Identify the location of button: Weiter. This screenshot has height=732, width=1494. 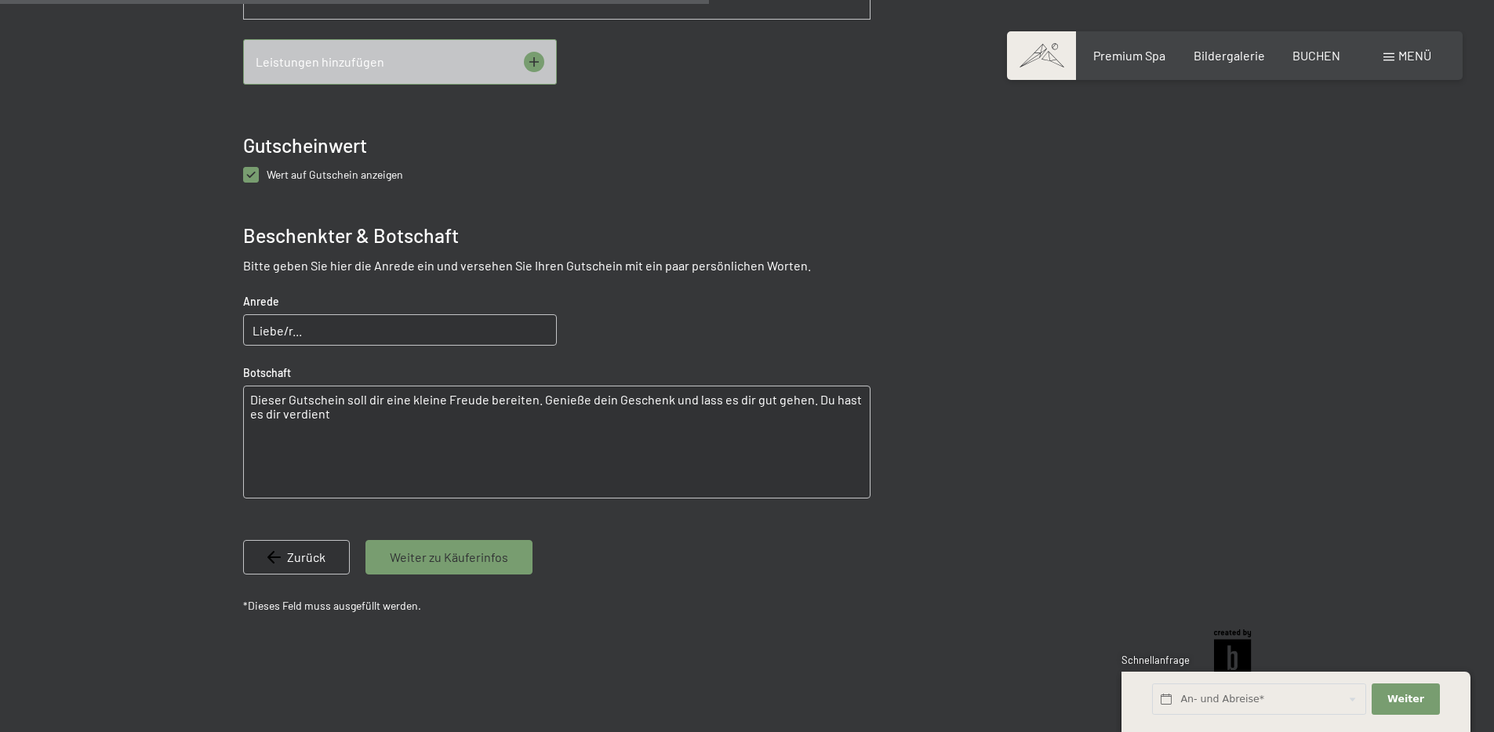
(1405, 700).